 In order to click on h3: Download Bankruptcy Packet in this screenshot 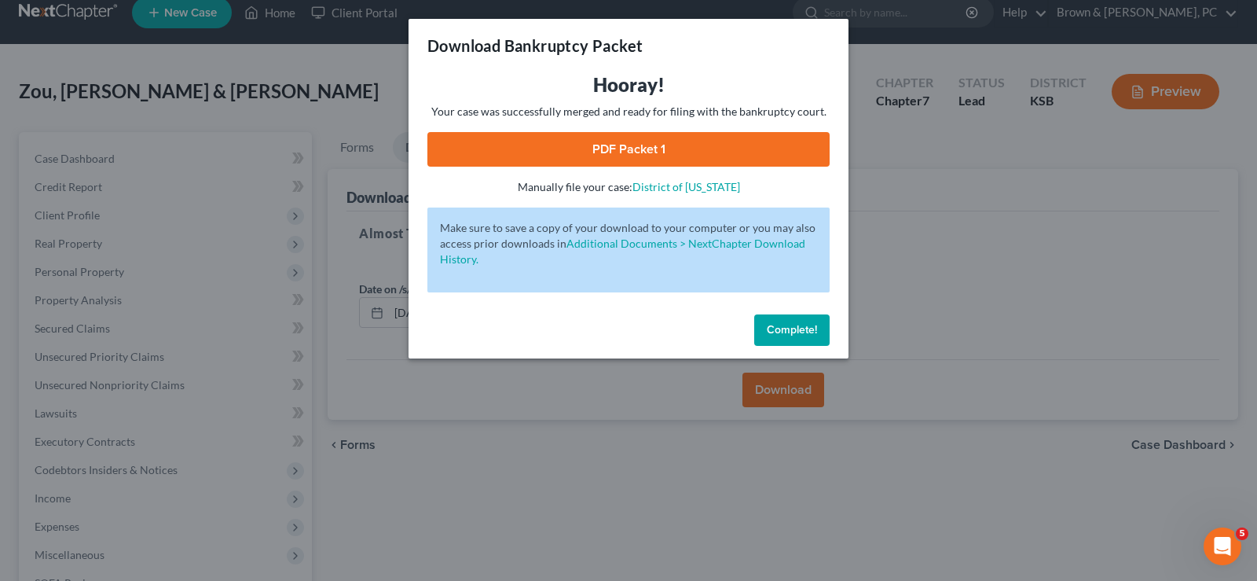, I will do `click(535, 46)`.